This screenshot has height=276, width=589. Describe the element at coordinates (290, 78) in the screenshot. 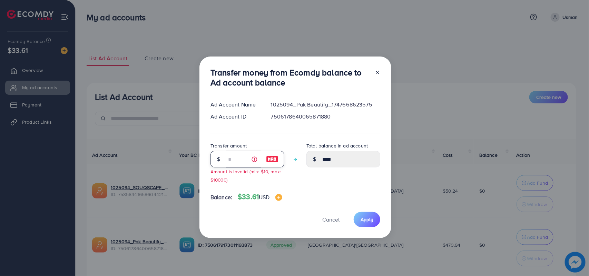

I see `h3: Transfer money from Ecomdy balance to Ad account balance` at that location.